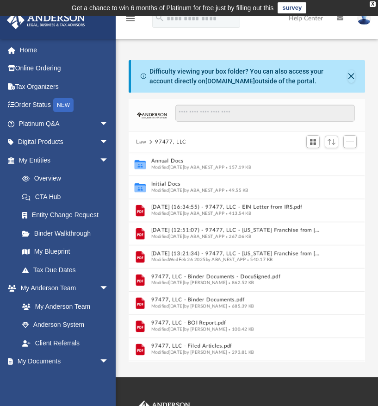 The width and height of the screenshot is (378, 406). I want to click on a: Platinum Q&Aarrow_drop_down, so click(64, 124).